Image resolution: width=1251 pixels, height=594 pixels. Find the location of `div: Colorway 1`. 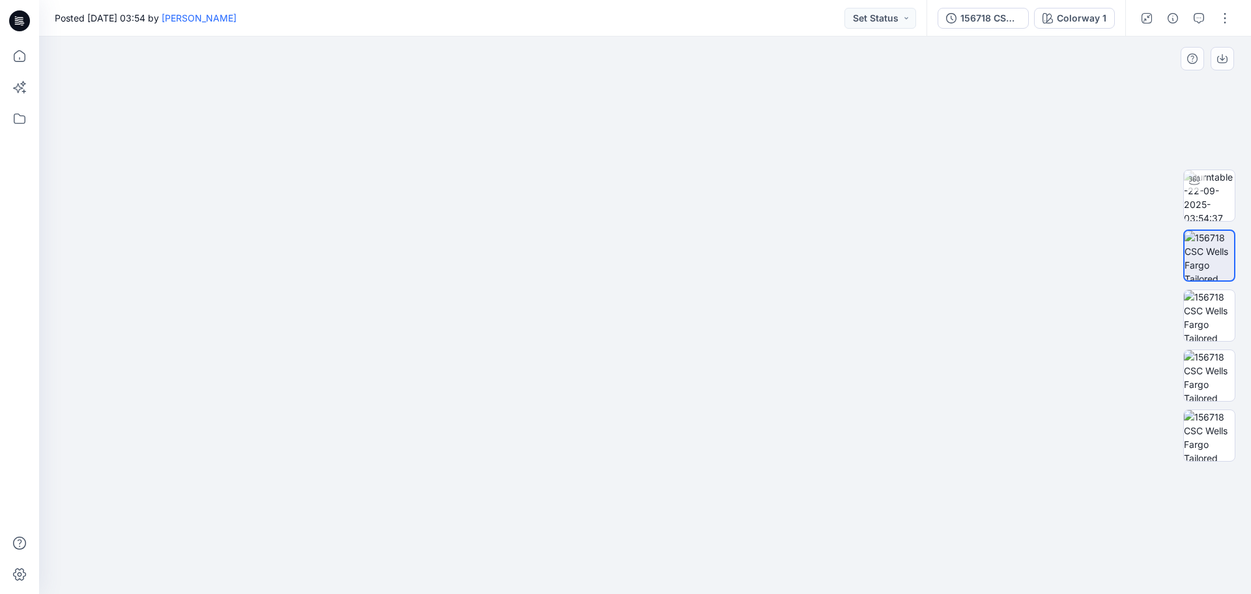

div: Colorway 1 is located at coordinates (1082, 18).